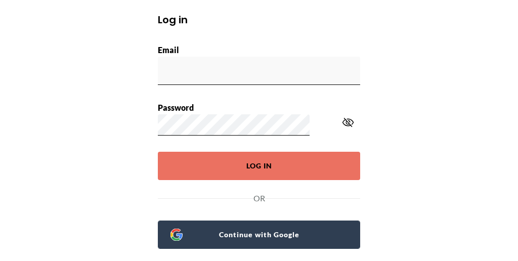 The height and width of the screenshot is (261, 518). I want to click on span: Continue with Google, so click(265, 235).